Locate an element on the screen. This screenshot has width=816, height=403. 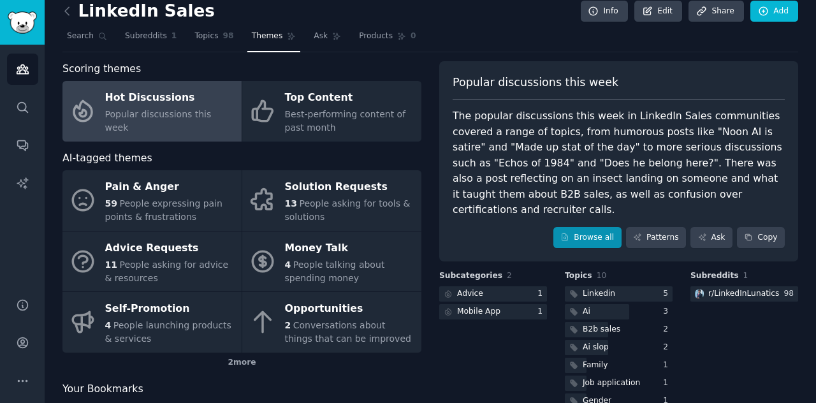
a: Themes is located at coordinates (274, 39).